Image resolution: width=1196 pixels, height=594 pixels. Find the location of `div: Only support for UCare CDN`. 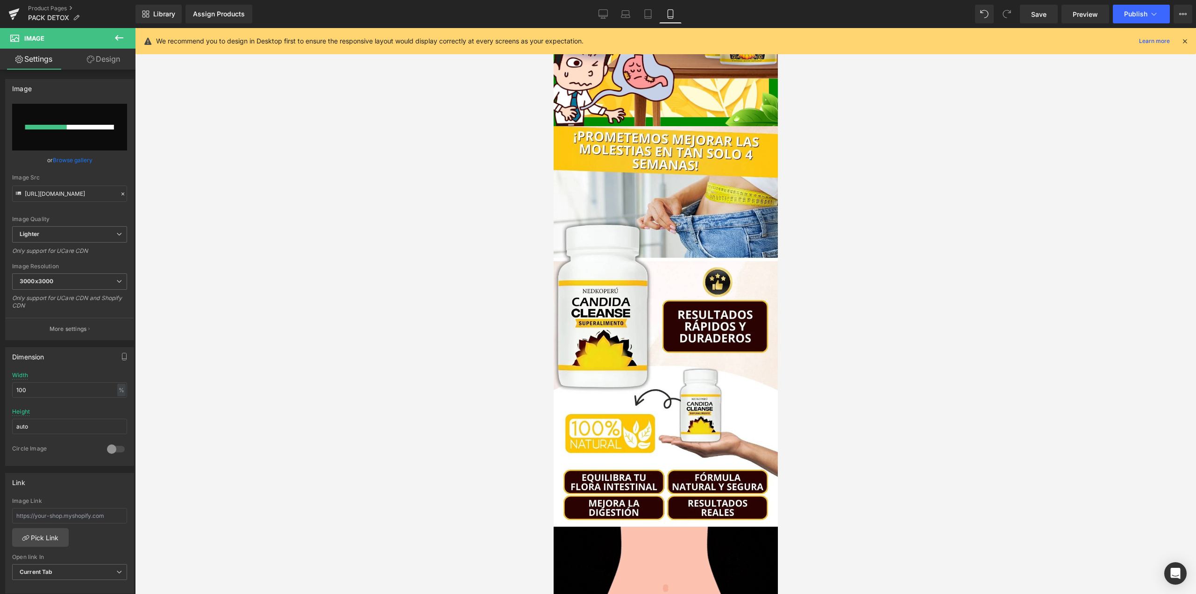

div: Only support for UCare CDN is located at coordinates (70, 254).